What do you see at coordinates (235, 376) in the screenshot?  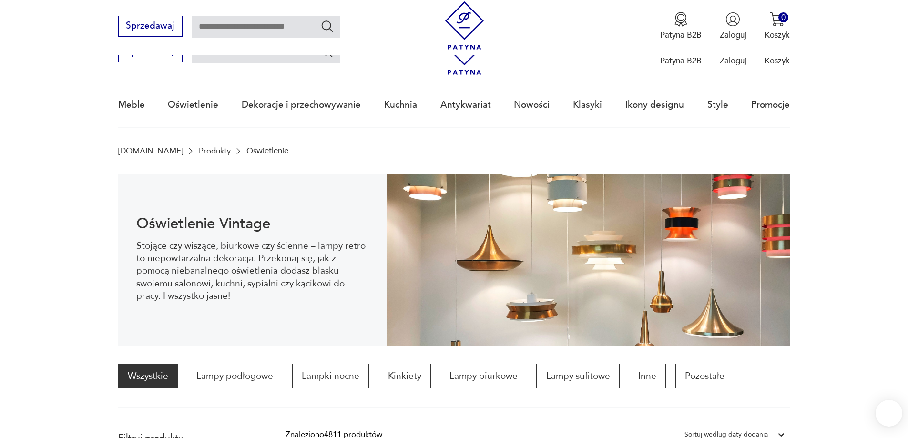 I see `p: Lampy podłogowe` at bounding box center [235, 376].